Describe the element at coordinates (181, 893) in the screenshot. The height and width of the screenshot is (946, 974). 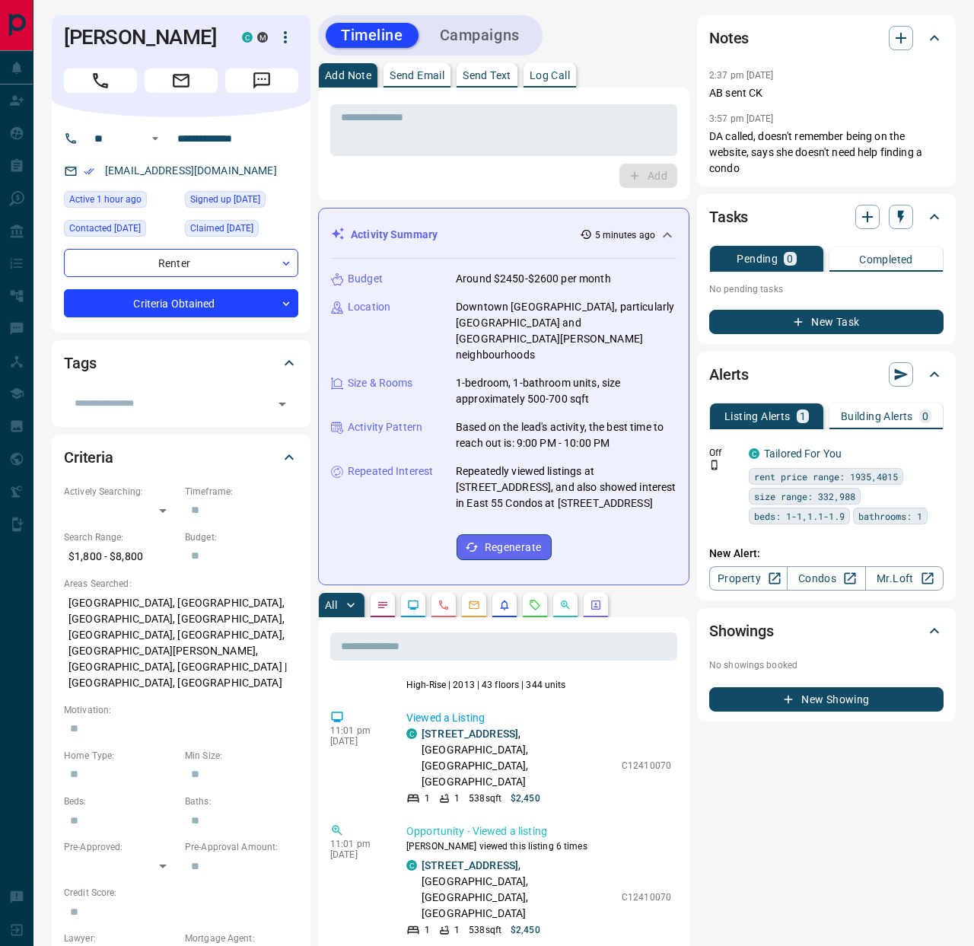
I see `p: Credit Score:` at that location.